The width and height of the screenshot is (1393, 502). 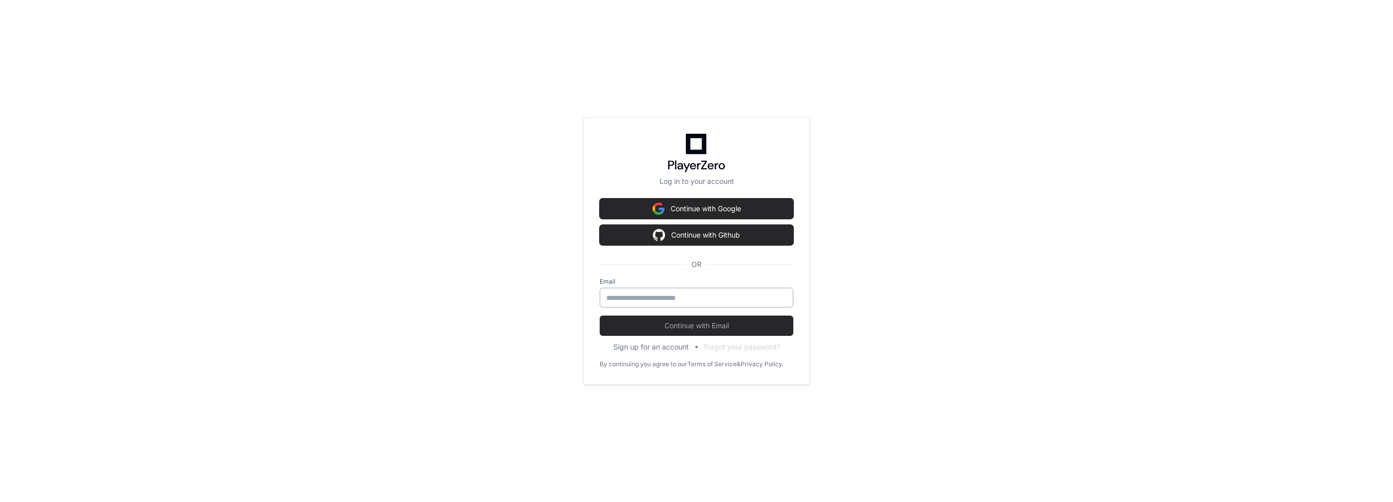 What do you see at coordinates (696, 326) in the screenshot?
I see `span: Continue with Email` at bounding box center [696, 326].